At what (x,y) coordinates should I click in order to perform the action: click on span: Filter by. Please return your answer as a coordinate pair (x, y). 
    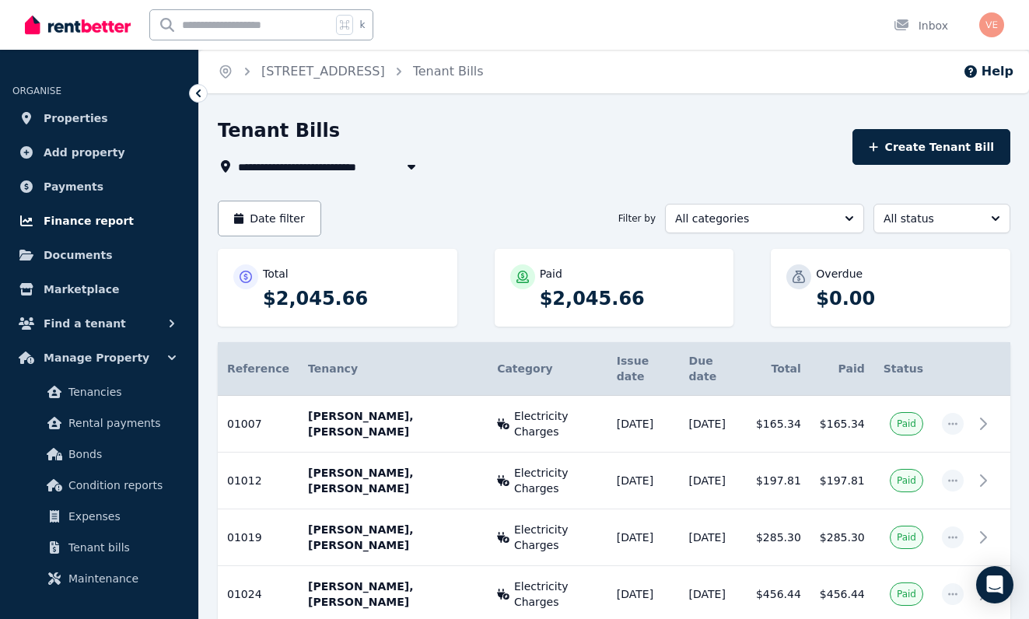
    Looking at the image, I should click on (637, 219).